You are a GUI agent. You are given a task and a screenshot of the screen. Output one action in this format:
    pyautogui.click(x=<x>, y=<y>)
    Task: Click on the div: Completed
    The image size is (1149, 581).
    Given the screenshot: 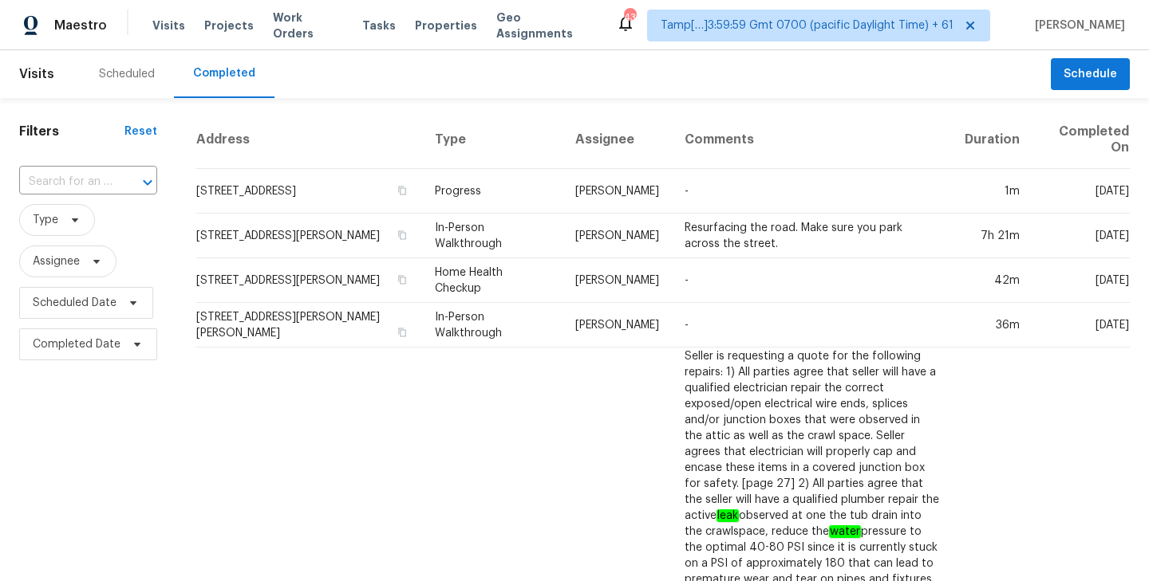 What is the action you would take?
    pyautogui.click(x=224, y=73)
    